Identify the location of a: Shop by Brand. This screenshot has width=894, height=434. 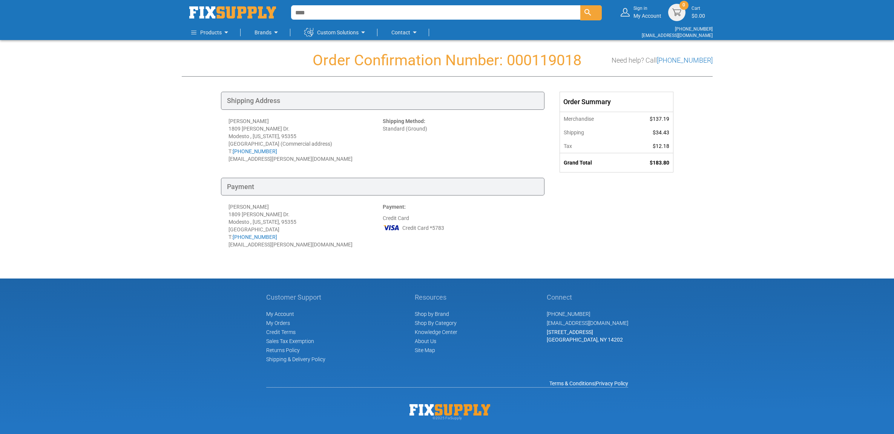
(432, 314).